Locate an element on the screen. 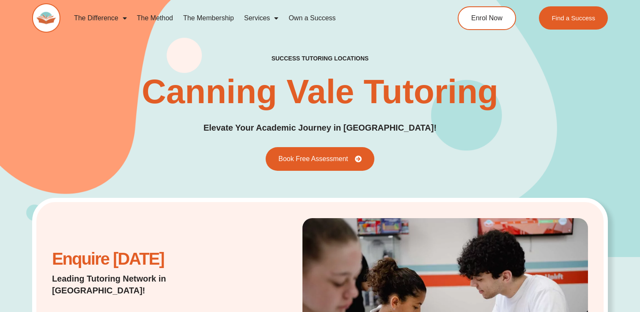  h1: Canning Vale Tutoring is located at coordinates (320, 92).